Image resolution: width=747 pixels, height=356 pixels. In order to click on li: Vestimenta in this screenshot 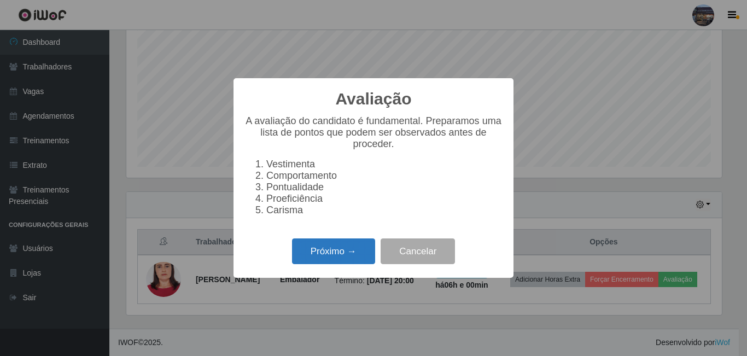, I will do `click(384, 164)`.